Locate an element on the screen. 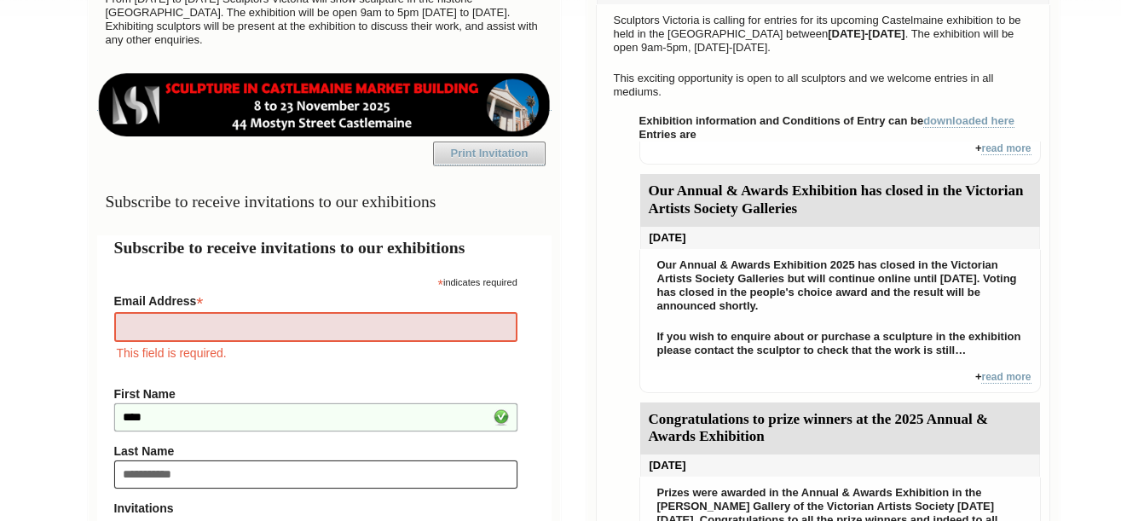 This screenshot has width=1121, height=521. div: Our Annual & Awards Exhibition has closed in the Victorian Artists Society Galleries is located at coordinates (840, 200).